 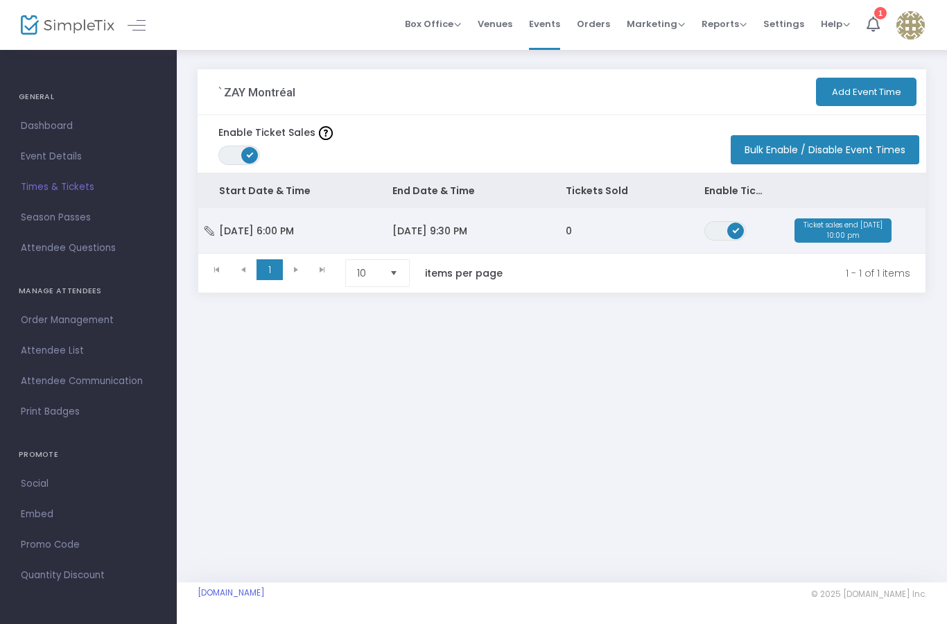 What do you see at coordinates (735, 191) in the screenshot?
I see `th: Enable Ticket Sales` at bounding box center [735, 191].